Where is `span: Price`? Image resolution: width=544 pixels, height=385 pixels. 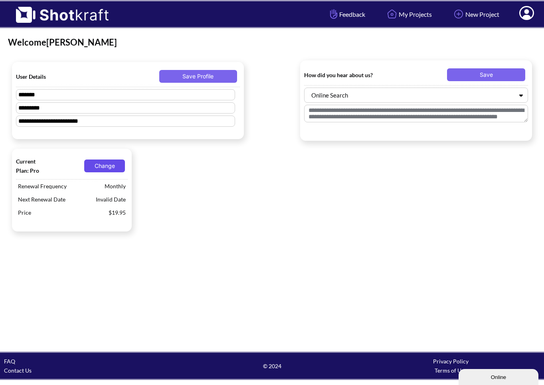
span: Price is located at coordinates (61, 212).